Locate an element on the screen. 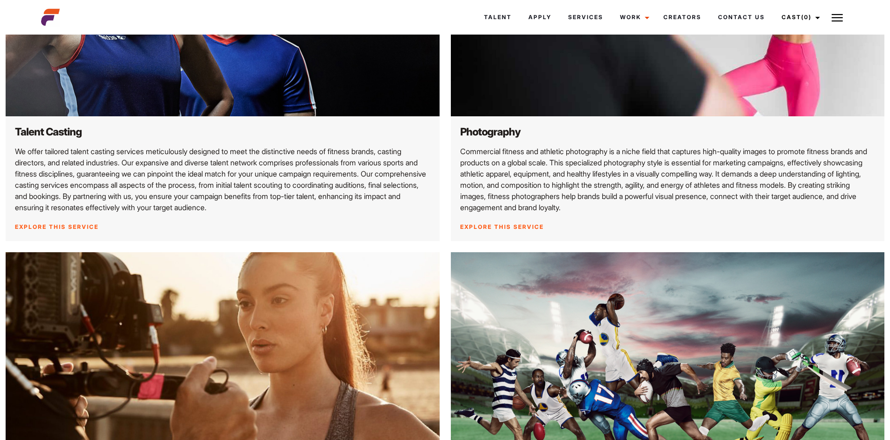 This screenshot has height=440, width=890. img: cropped-aefm-brand-fav-22-square.png is located at coordinates (50, 17).